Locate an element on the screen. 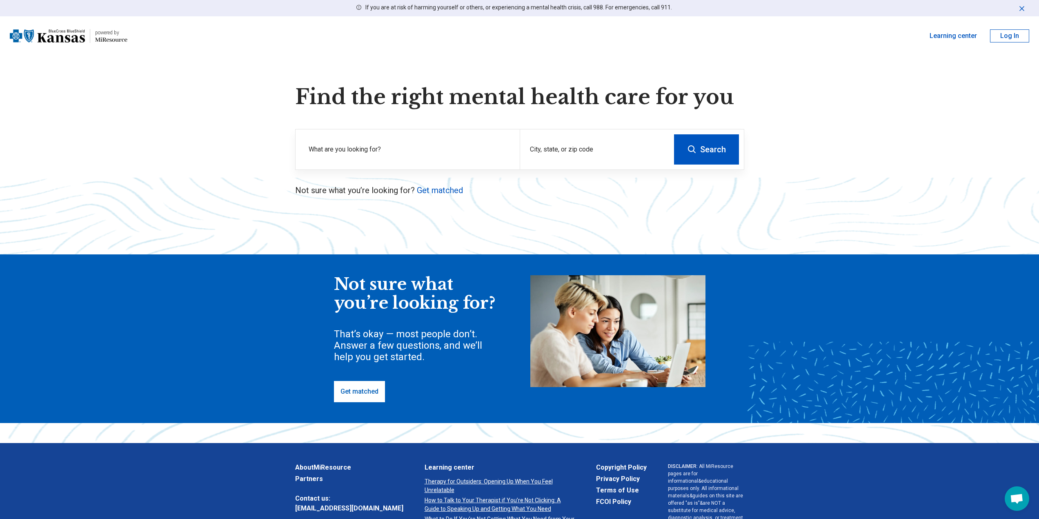 This screenshot has height=519, width=1039. a: Terms of Use is located at coordinates (621, 490).